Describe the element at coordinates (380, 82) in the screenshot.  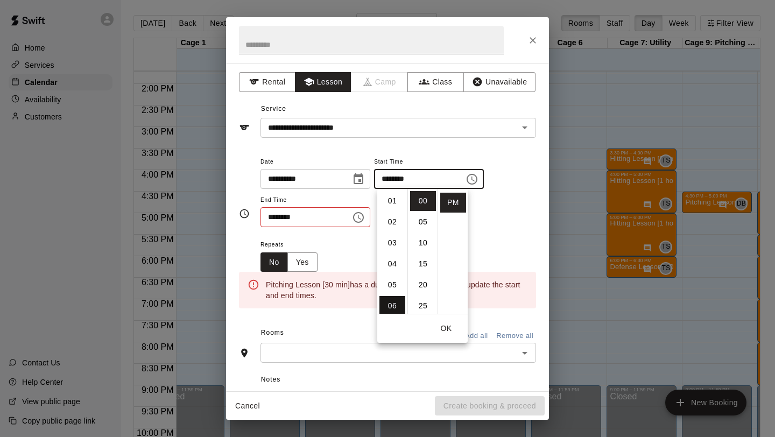
I see `span: Camps can only be created in the Services page` at that location.